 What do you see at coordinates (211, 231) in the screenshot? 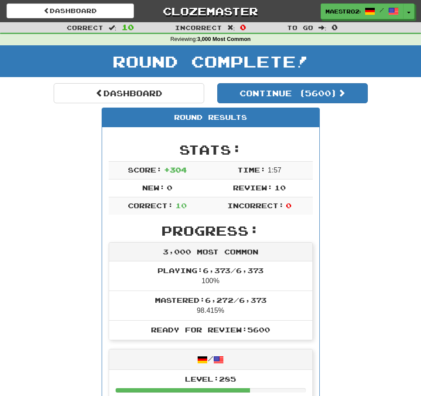
I see `h2: Progress:` at bounding box center [211, 231].